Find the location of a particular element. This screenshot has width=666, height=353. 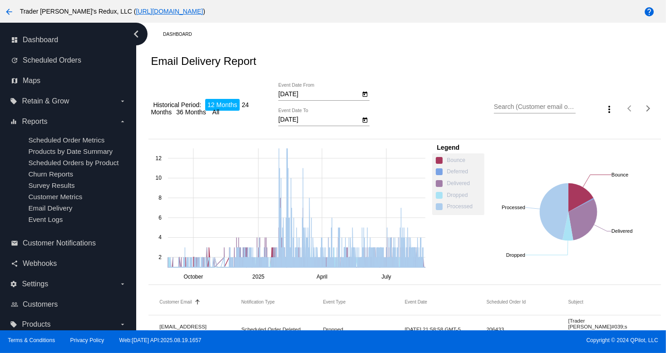

mat-cell: 206433 is located at coordinates (528, 329).